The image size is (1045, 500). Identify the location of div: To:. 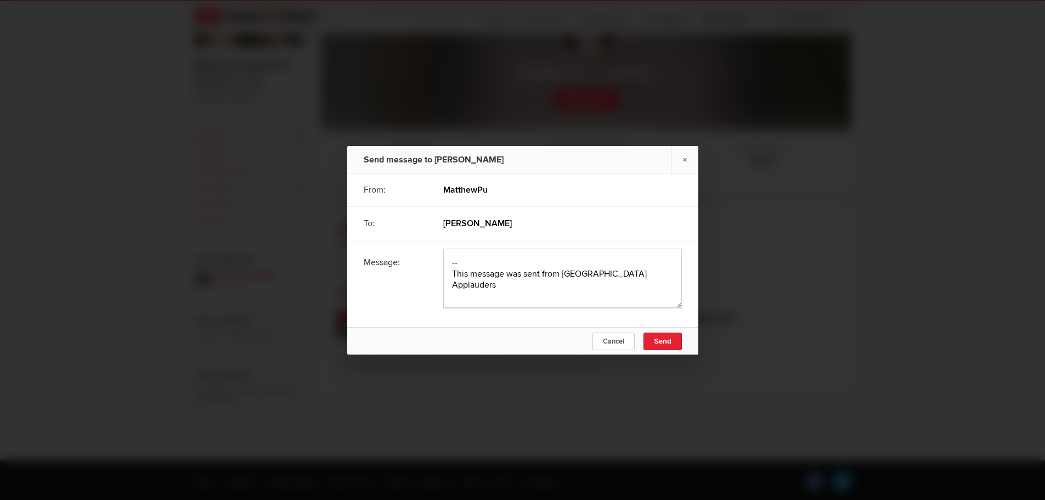
(396, 223).